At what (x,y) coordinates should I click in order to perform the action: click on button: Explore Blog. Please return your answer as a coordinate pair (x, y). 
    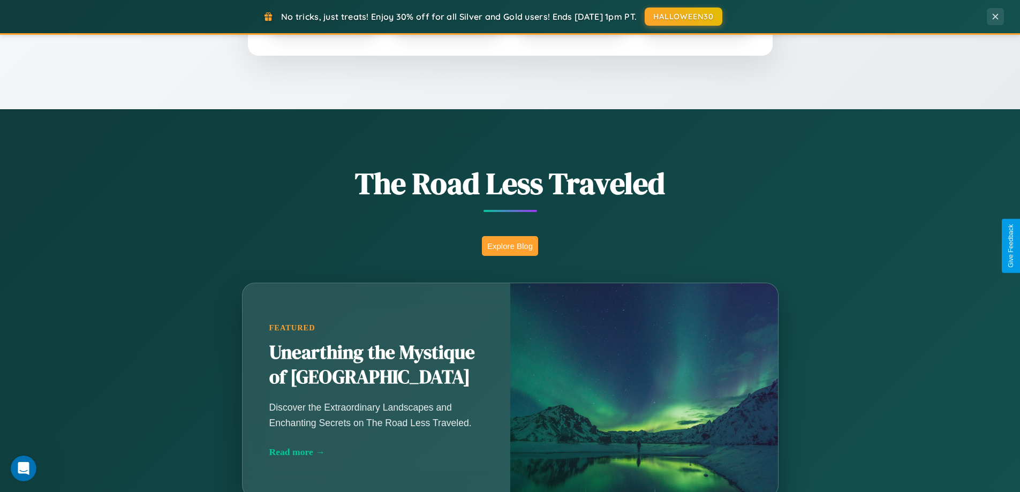
    Looking at the image, I should click on (510, 246).